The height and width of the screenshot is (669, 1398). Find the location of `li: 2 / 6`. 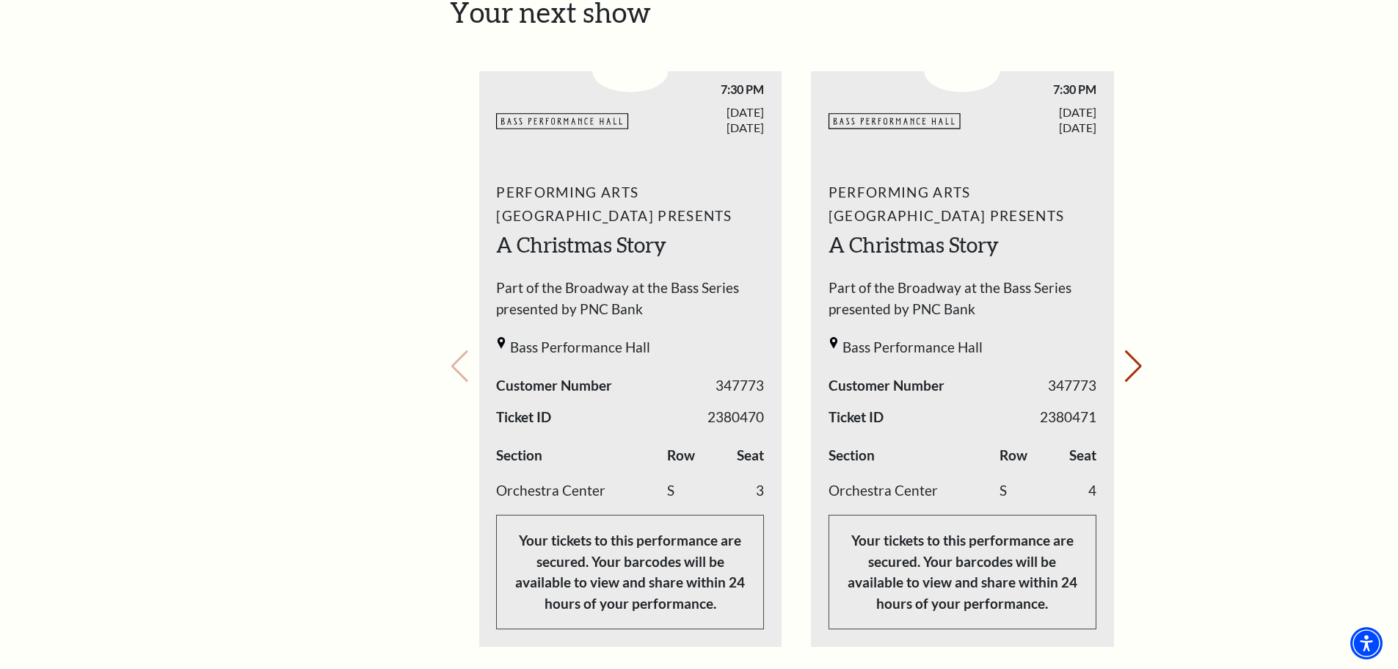

li: 2 / 6 is located at coordinates (962, 341).